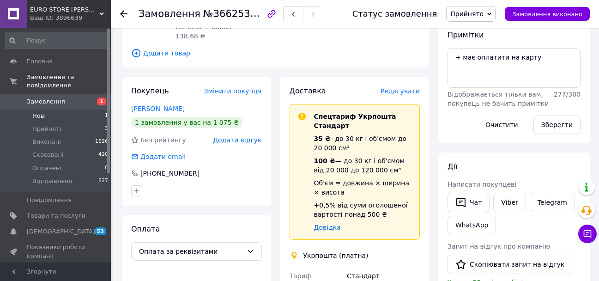  What do you see at coordinates (510, 264) in the screenshot?
I see `button: Скопіювати запит на відгук` at bounding box center [510, 264].